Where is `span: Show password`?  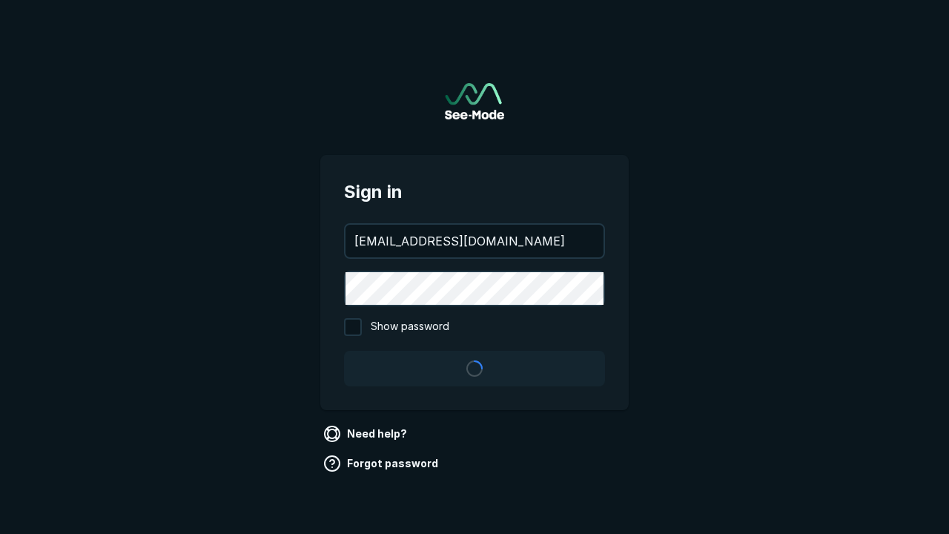 span: Show password is located at coordinates (410, 327).